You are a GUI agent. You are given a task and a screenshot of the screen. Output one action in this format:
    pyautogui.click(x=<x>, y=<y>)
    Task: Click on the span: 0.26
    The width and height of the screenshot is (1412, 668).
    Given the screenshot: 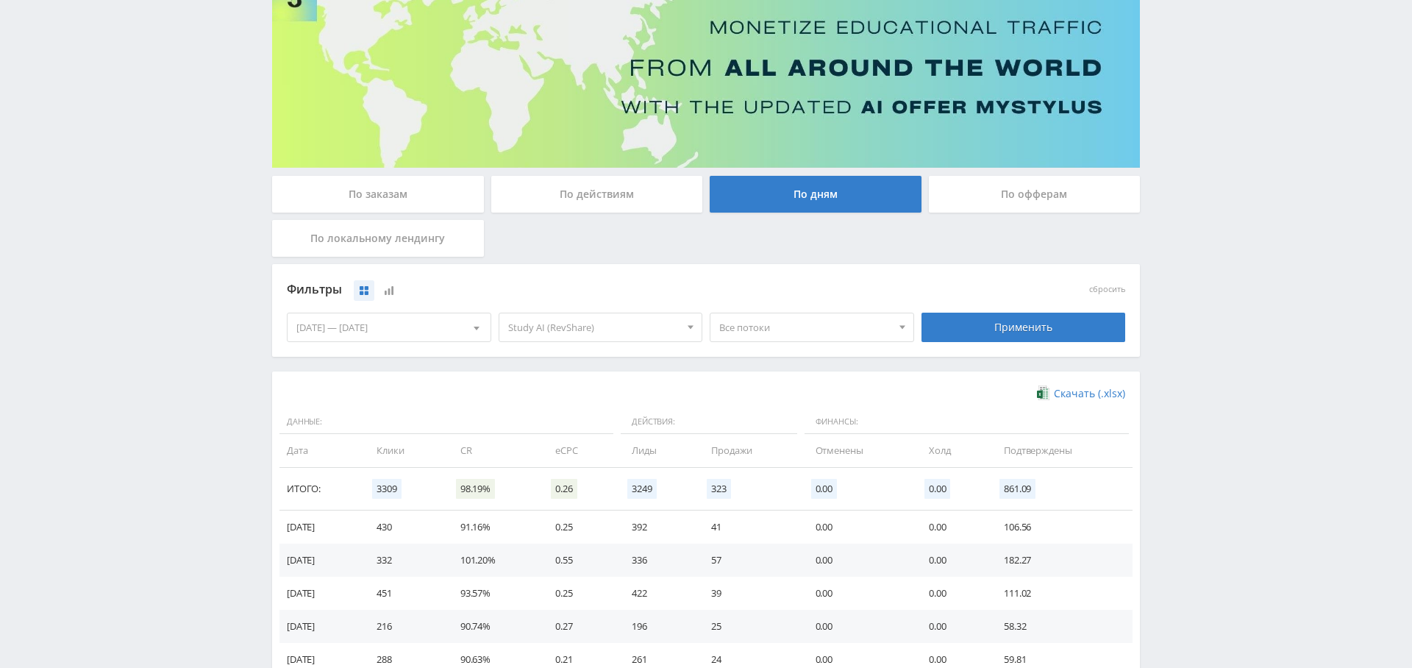 What is the action you would take?
    pyautogui.click(x=563, y=488)
    